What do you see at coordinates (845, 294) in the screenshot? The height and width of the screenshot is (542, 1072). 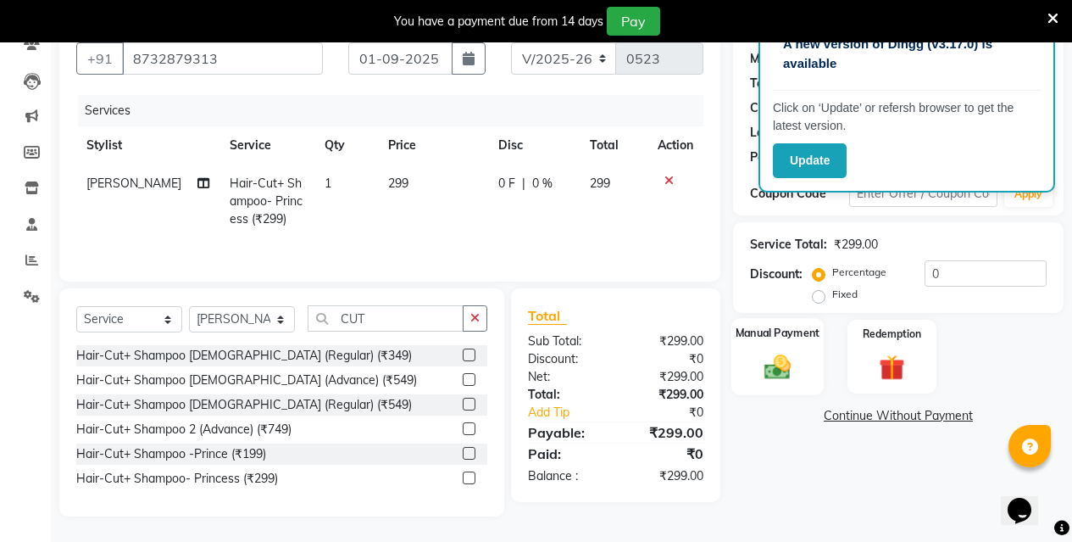 I see `label: Fixed` at bounding box center [845, 294].